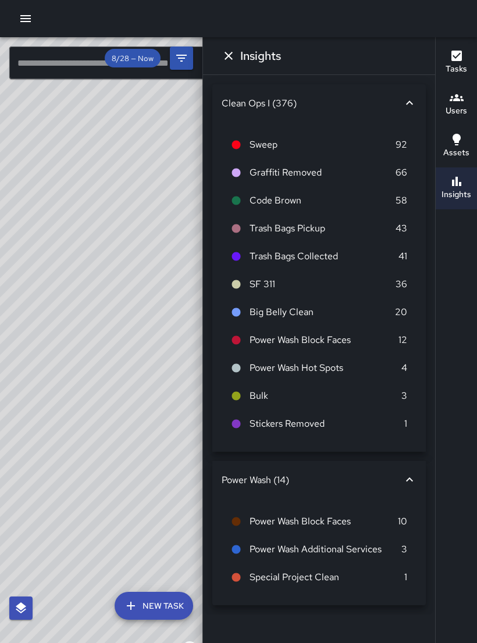 The width and height of the screenshot is (477, 643). Describe the element at coordinates (456, 153) in the screenshot. I see `h6: Assets` at that location.